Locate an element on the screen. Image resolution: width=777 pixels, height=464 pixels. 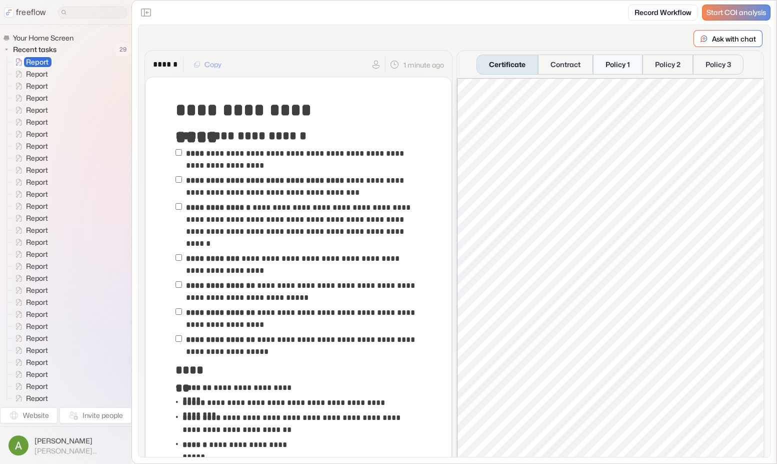
span: Start COI analysis is located at coordinates (736, 13).